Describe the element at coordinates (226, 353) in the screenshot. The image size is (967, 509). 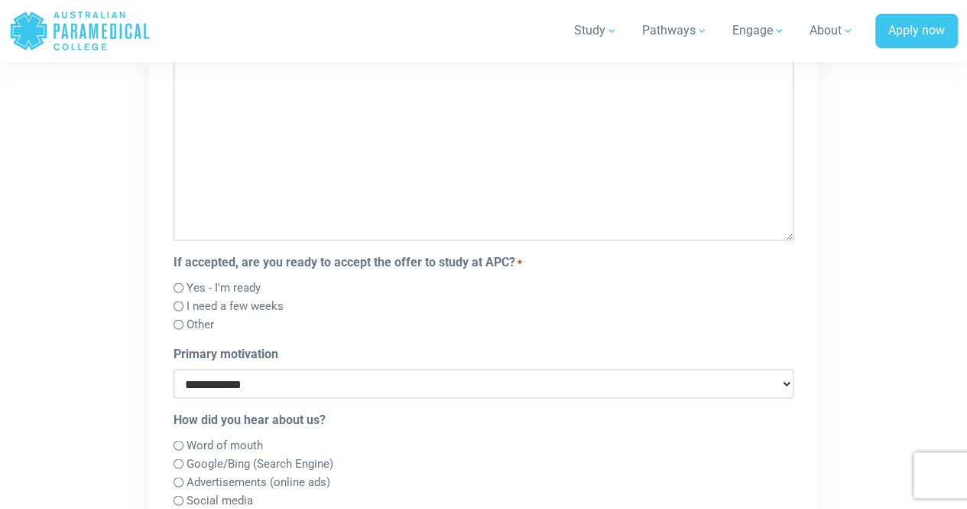
I see `label: Primary motivation` at that location.